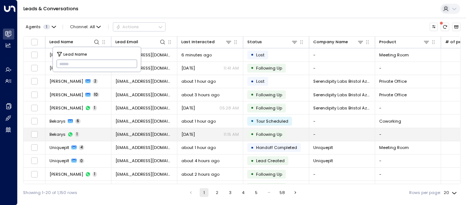 This screenshot has width=466, height=205. Describe the element at coordinates (243, 193) in the screenshot. I see `nav: pagination navigation` at that location.